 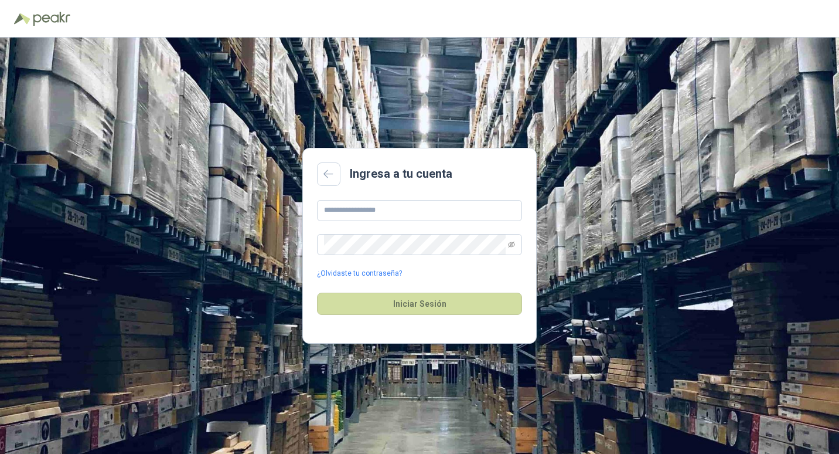 I want to click on a: ¿Olvidaste tu contraseña?, so click(x=359, y=273).